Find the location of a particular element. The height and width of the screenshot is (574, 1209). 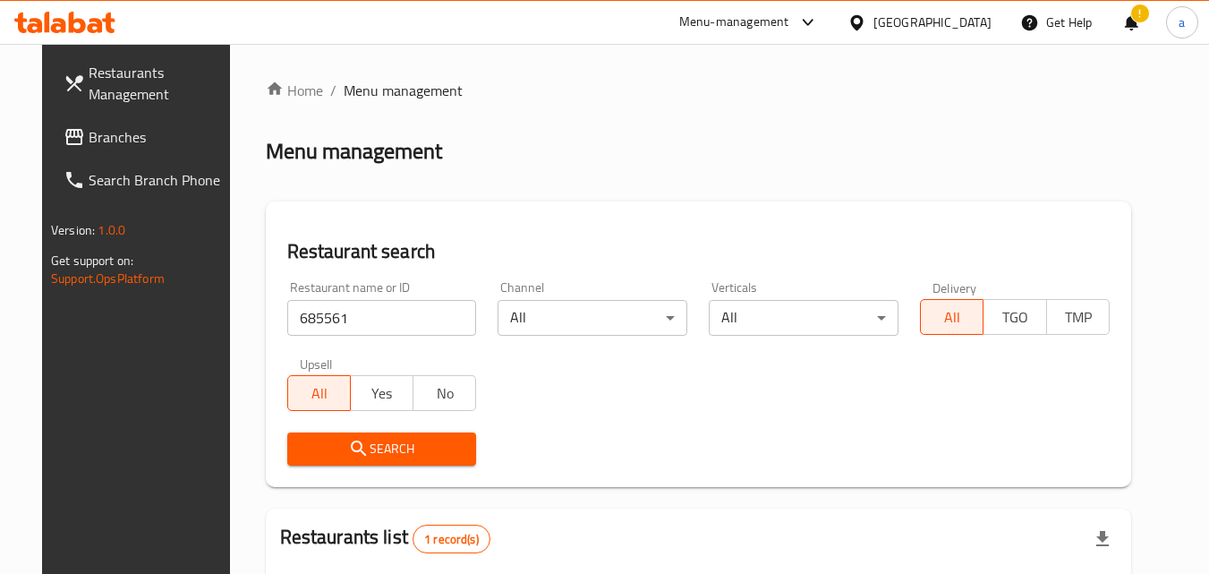

span: Search is located at coordinates (382, 448).